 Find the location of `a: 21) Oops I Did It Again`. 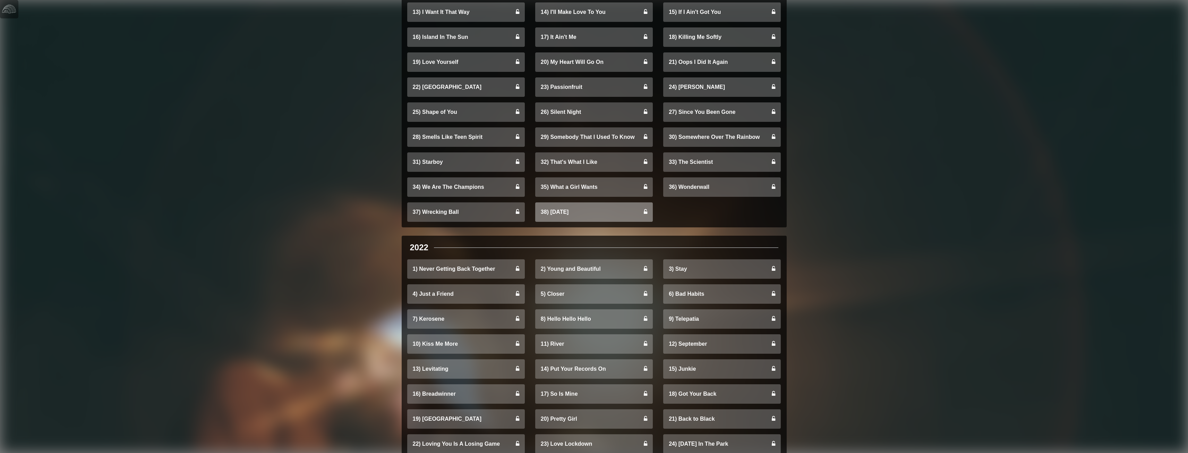

a: 21) Oops I Did It Again is located at coordinates (722, 62).